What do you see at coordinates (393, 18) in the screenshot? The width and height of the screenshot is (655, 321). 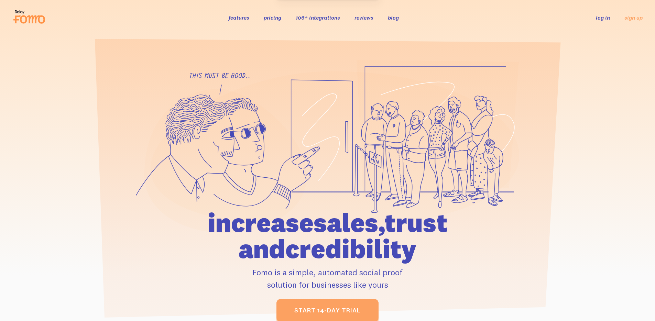 I see `a: blog` at bounding box center [393, 18].